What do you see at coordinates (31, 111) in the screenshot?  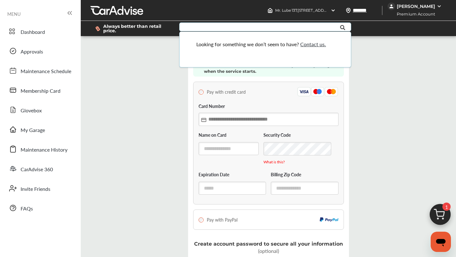 I see `span: Glovebox` at bounding box center [31, 111].